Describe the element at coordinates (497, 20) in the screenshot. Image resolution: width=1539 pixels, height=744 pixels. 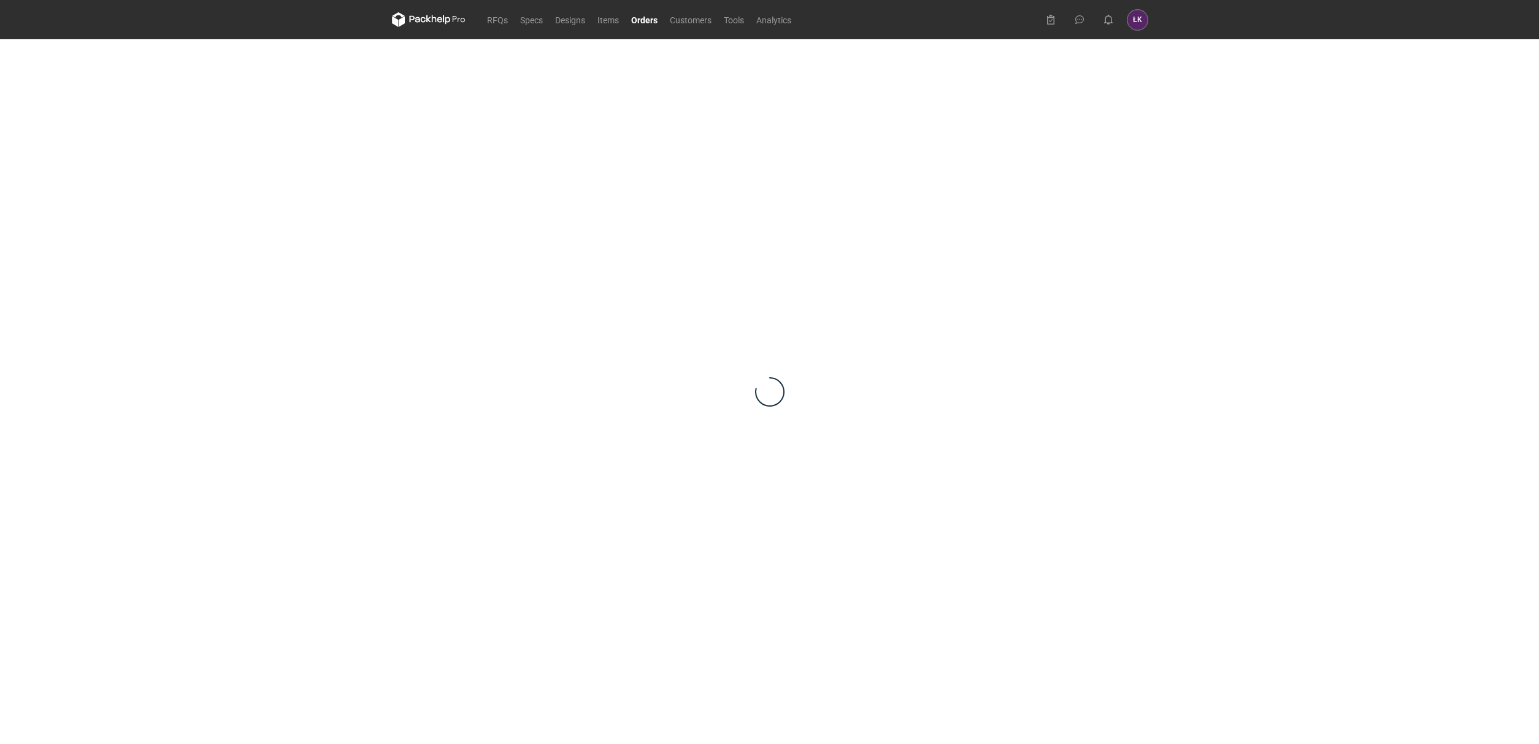
I see `a: RFQs` at that location.